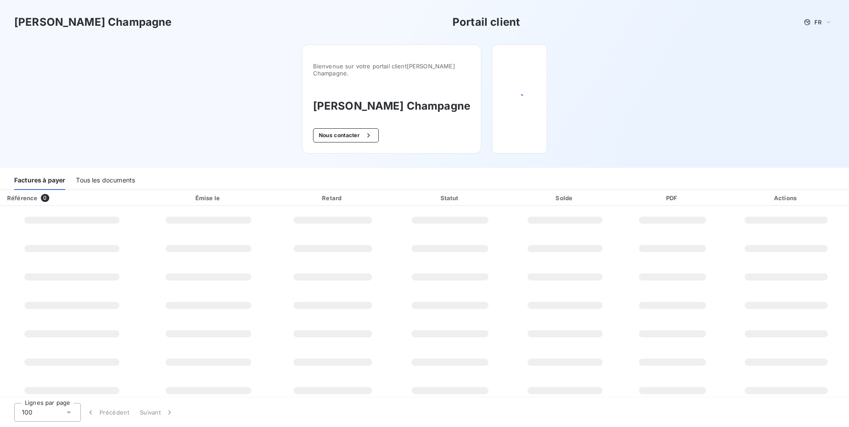 The height and width of the screenshot is (427, 849). What do you see at coordinates (107, 413) in the screenshot?
I see `button: Précédent` at bounding box center [107, 413].